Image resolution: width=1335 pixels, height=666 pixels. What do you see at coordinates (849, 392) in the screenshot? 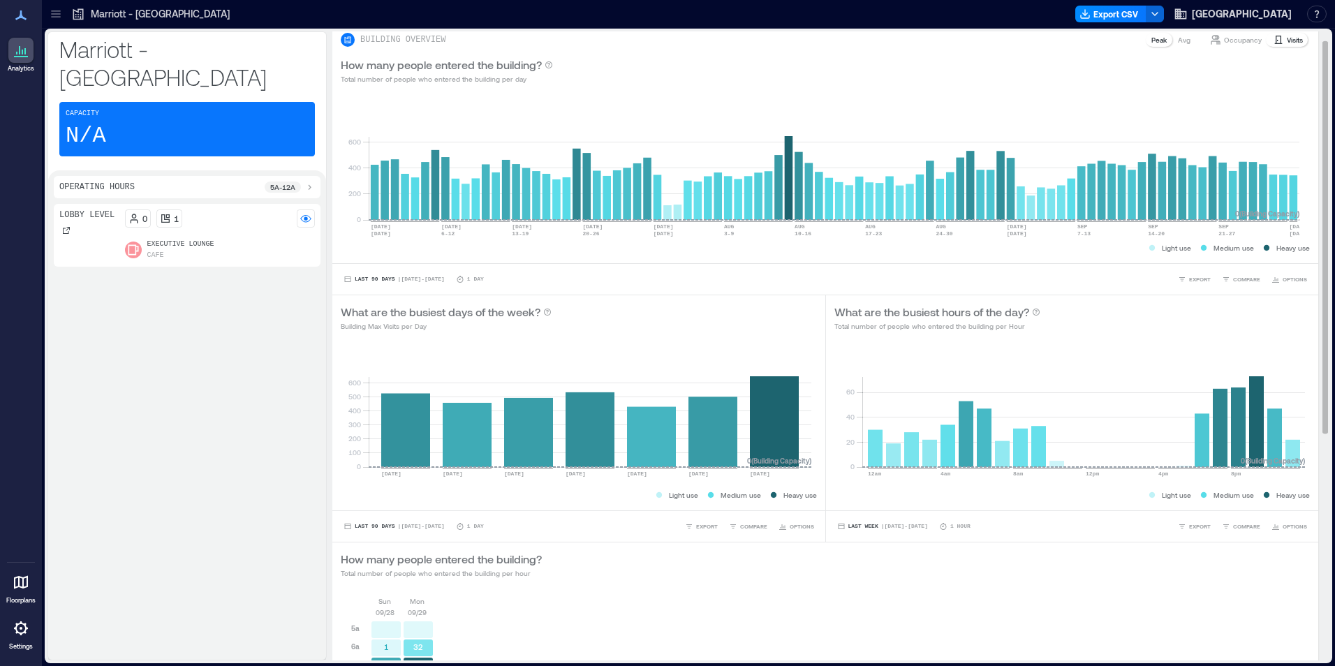
I see `tspan: 60` at bounding box center [849, 392].